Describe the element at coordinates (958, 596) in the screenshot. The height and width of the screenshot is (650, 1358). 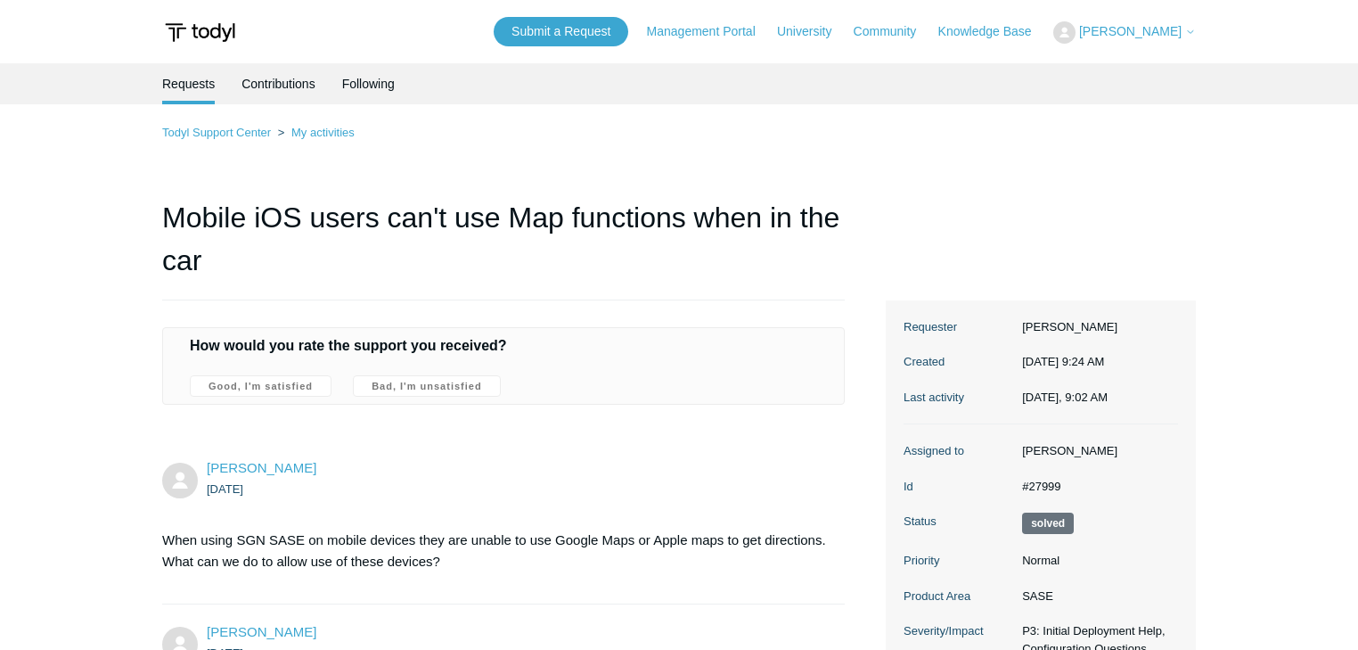
I see `dt: Product Area` at that location.